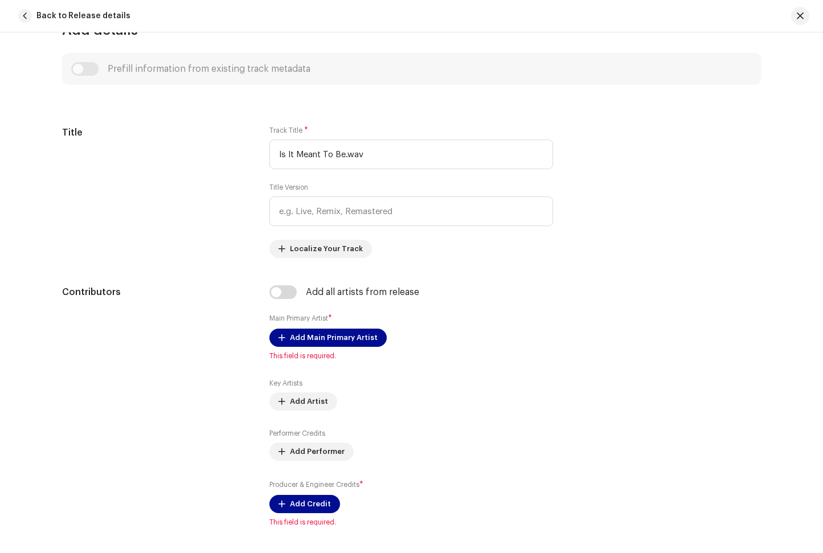 The height and width of the screenshot is (553, 823). I want to click on input: Enter the name of the track, so click(411, 154).